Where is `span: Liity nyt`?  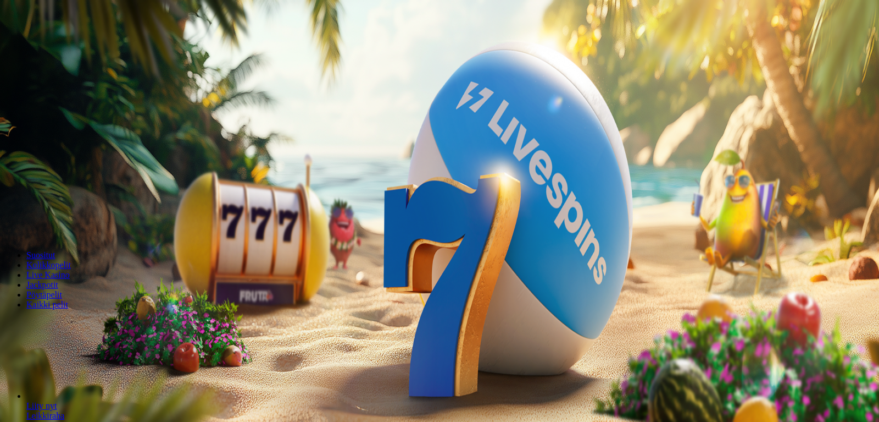 span: Liity nyt is located at coordinates (42, 405).